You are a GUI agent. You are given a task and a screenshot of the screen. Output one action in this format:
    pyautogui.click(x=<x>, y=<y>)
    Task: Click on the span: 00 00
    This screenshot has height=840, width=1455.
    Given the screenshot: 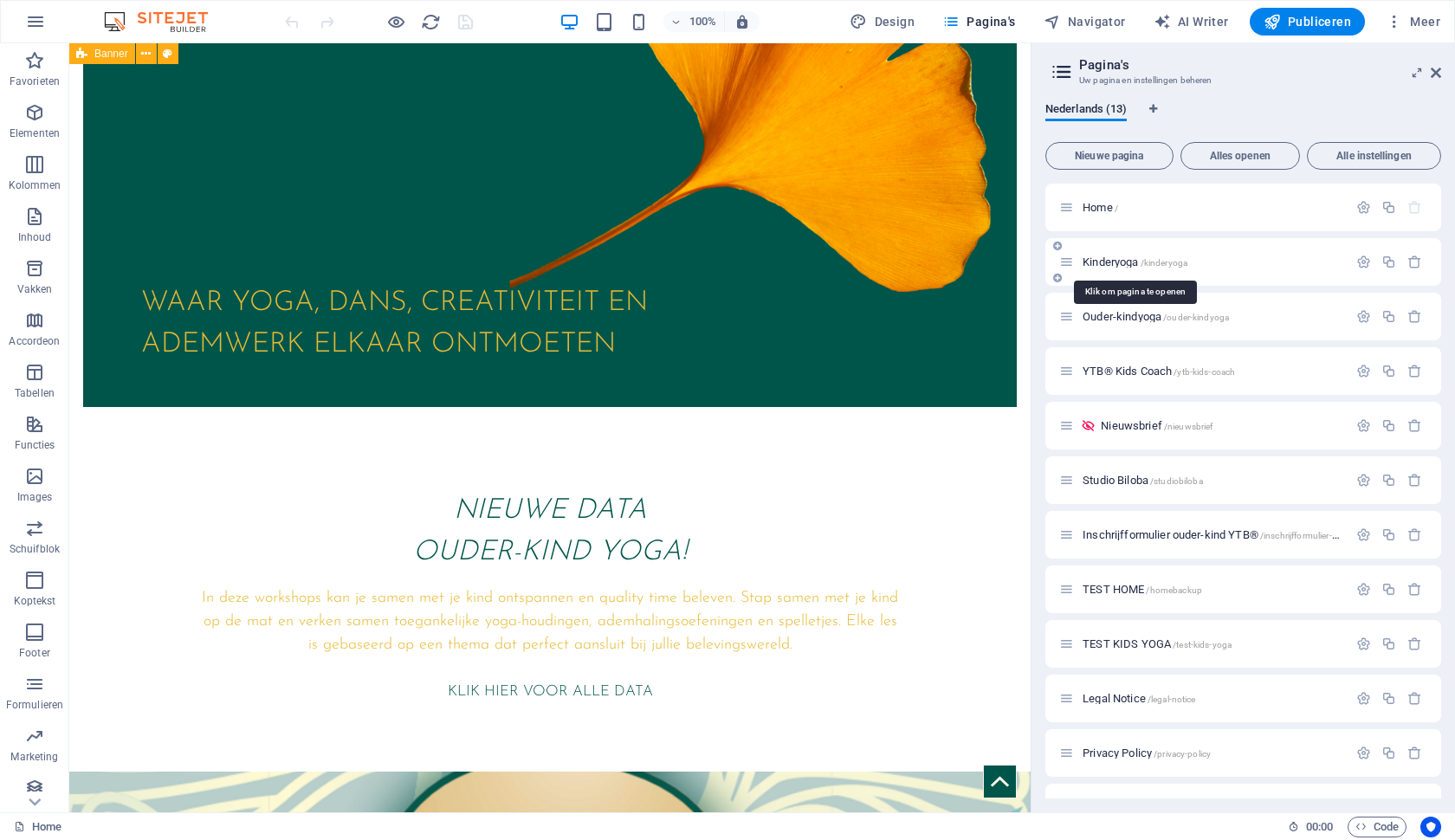 What is the action you would take?
    pyautogui.click(x=1319, y=827)
    